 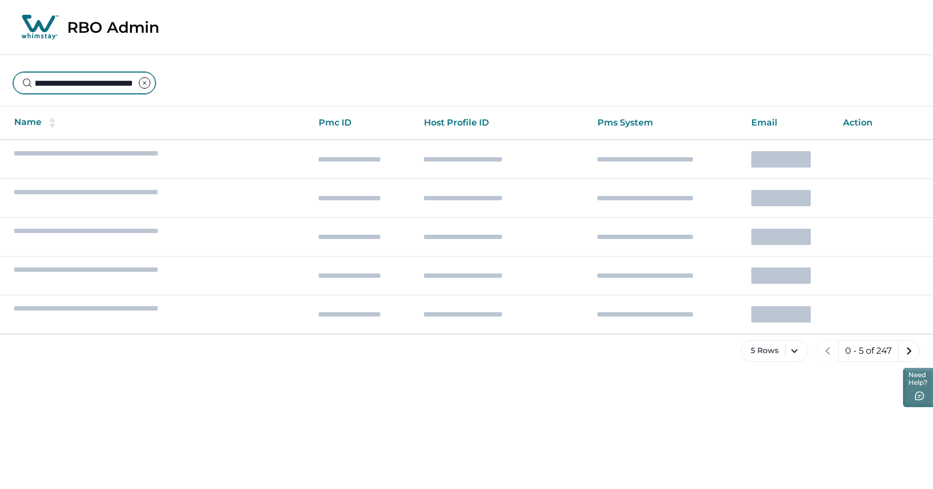 I want to click on th: Pmc ID, so click(x=363, y=123).